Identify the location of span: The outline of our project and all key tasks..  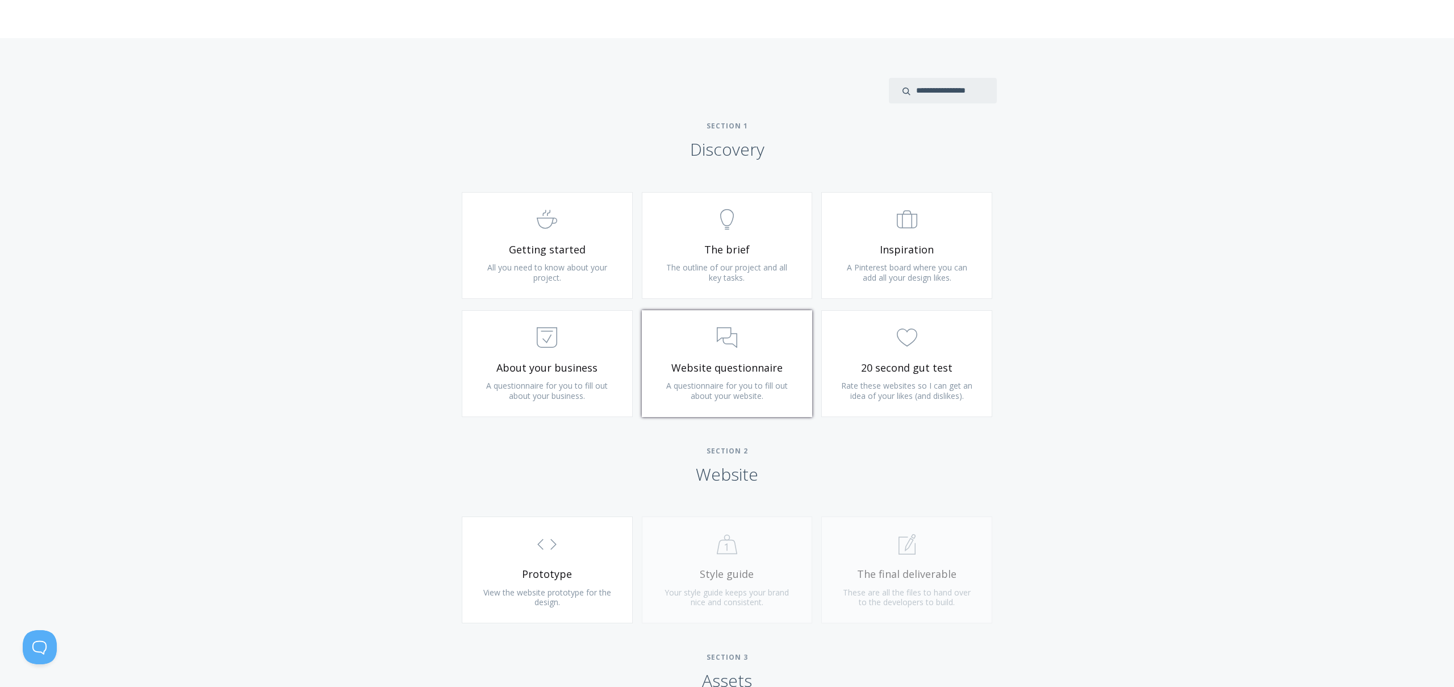
(726, 272).